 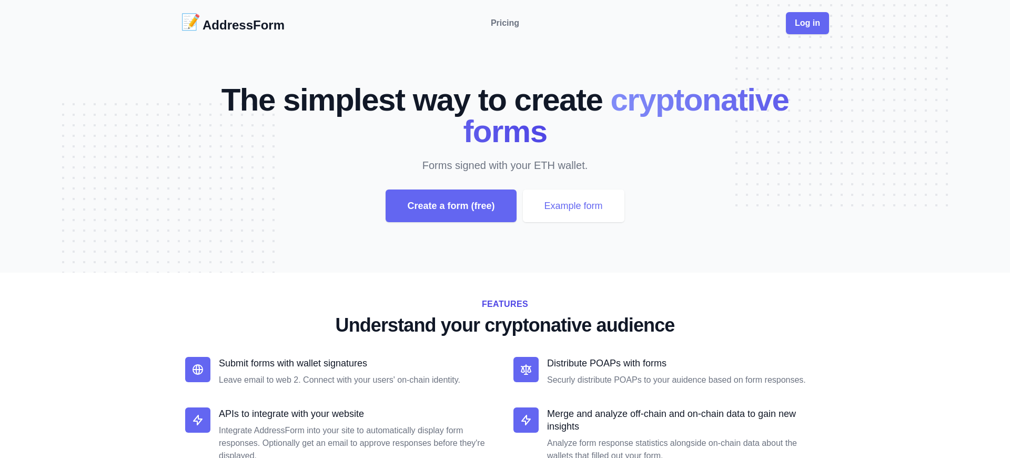 I want to click on p: Understand your cryptonative audience, so click(x=505, y=325).